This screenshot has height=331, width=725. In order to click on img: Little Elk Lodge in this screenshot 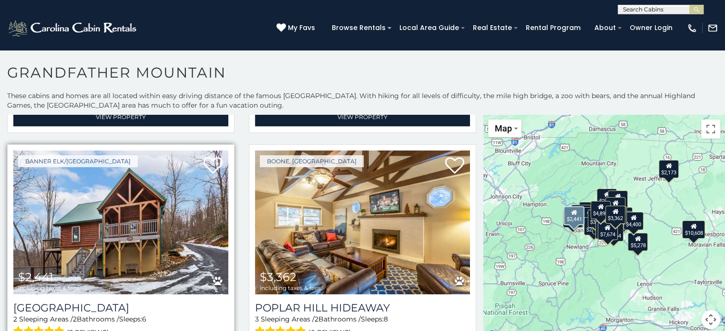, I will do `click(121, 222)`.